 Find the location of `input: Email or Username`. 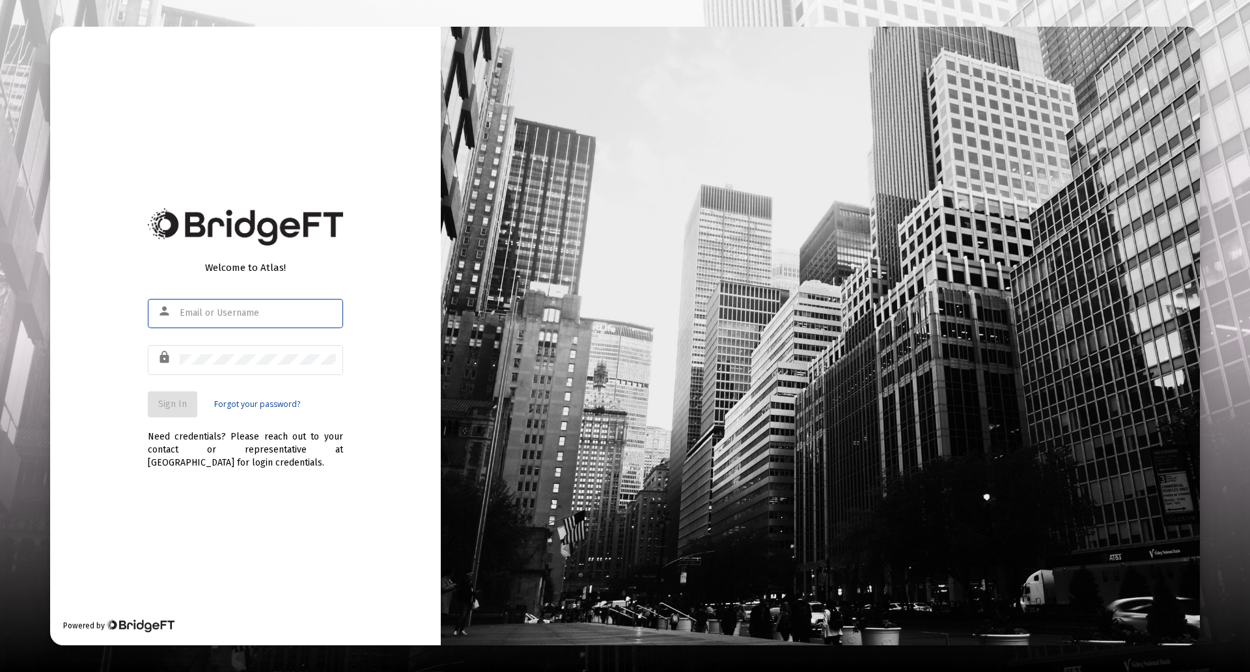

input: Email or Username is located at coordinates (258, 313).